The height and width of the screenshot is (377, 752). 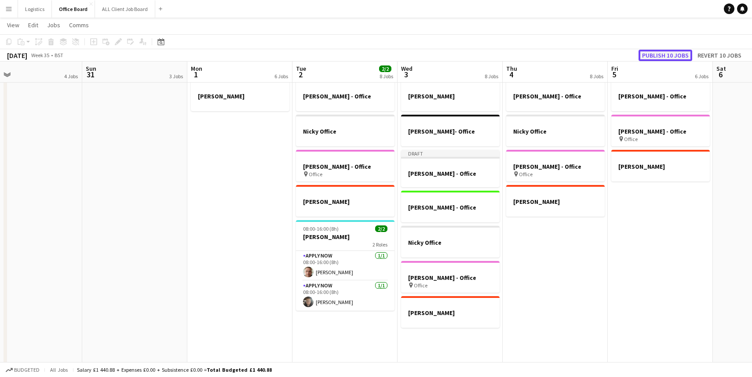 I want to click on span: 08:00-16:00 (8h), so click(x=320, y=229).